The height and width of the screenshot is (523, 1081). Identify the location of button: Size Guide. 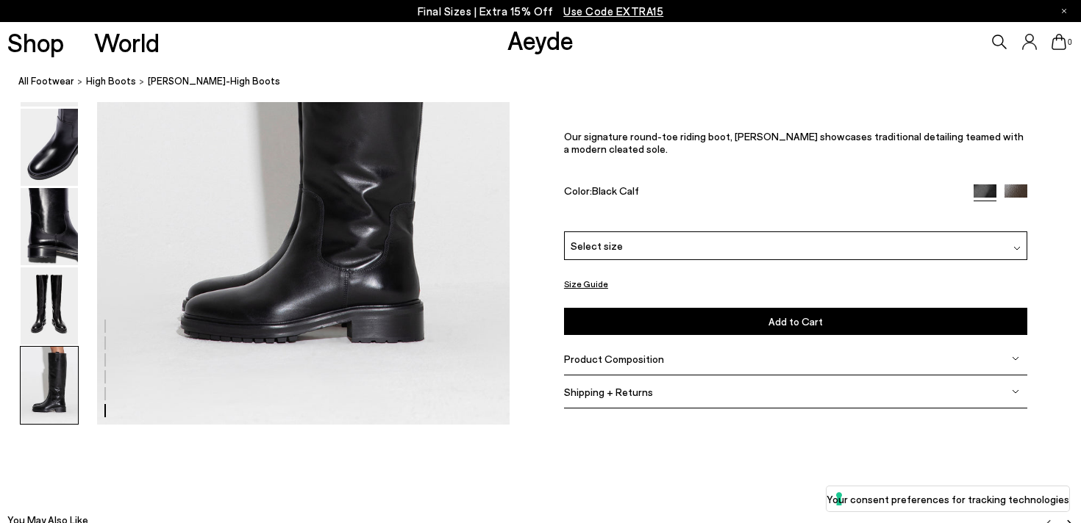
(586, 284).